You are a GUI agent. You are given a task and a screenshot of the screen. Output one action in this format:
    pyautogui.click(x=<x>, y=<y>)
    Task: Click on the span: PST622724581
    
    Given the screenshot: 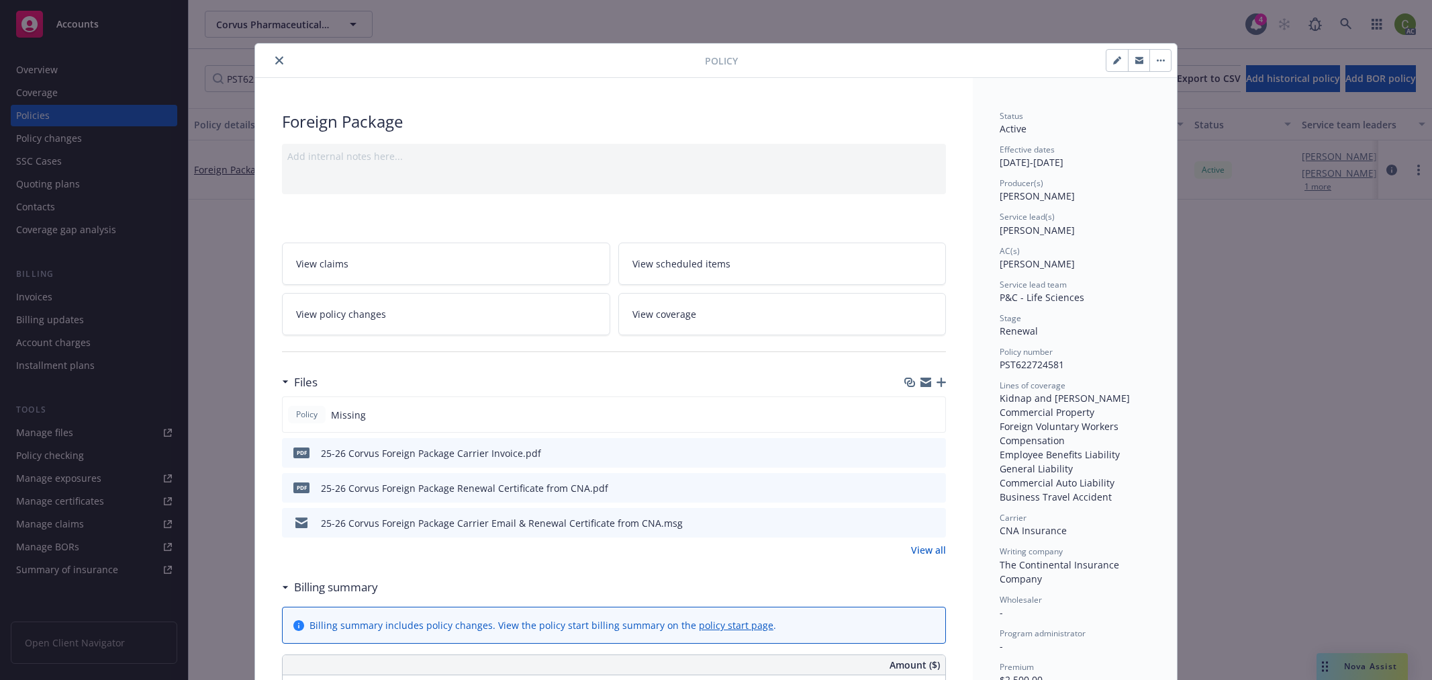 What is the action you would take?
    pyautogui.click(x=1032, y=364)
    